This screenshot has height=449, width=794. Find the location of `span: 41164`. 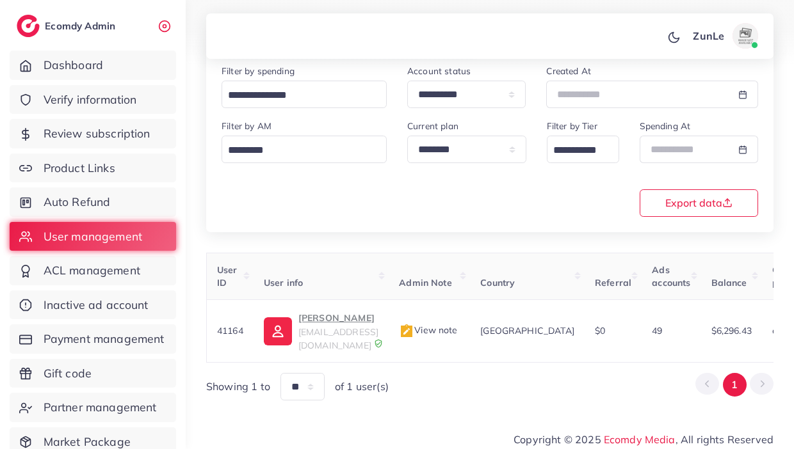

span: 41164 is located at coordinates (230, 331).